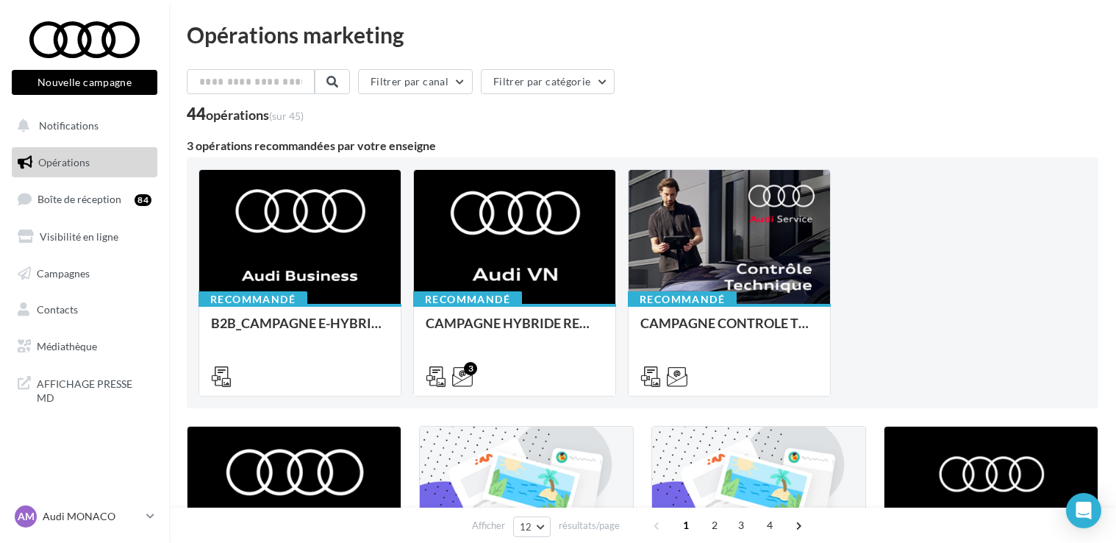 This screenshot has width=1116, height=543. Describe the element at coordinates (82, 126) in the screenshot. I see `button: Notifications` at that location.